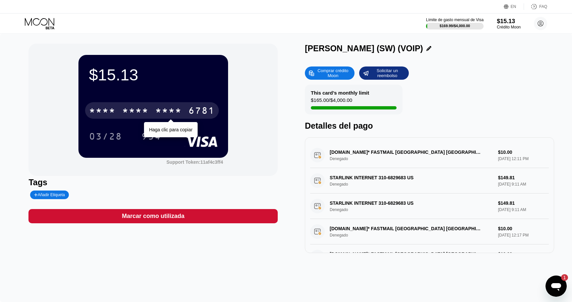 Image resolution: width=572 pixels, height=302 pixels. Describe the element at coordinates (455, 20) in the screenshot. I see `div: Límite de gasto mensual de Visa` at that location.